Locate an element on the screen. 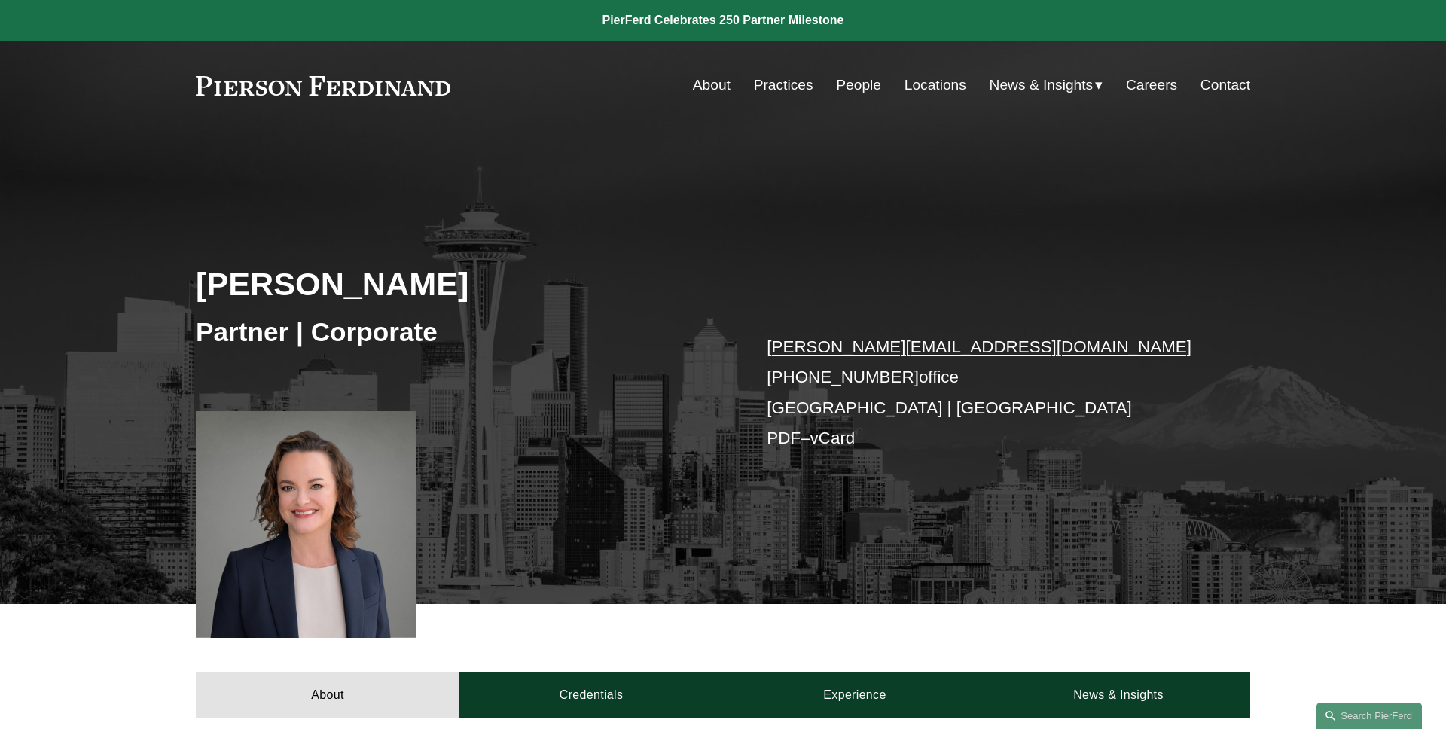  a: Locations is located at coordinates (935, 85).